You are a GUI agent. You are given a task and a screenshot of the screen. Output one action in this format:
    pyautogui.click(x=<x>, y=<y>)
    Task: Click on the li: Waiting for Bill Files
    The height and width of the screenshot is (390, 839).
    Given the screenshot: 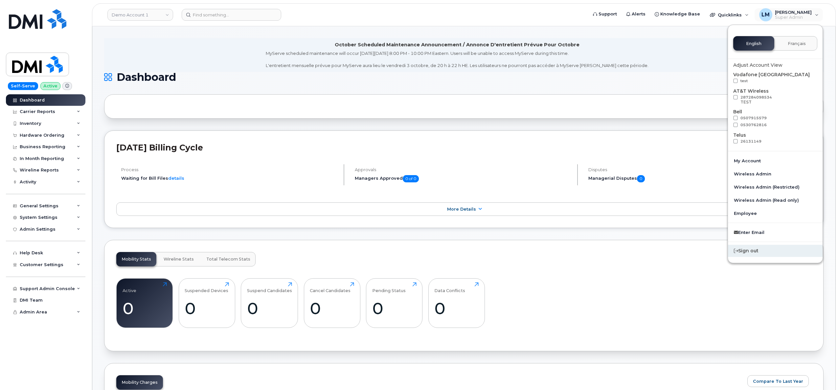 What is the action you would take?
    pyautogui.click(x=230, y=178)
    